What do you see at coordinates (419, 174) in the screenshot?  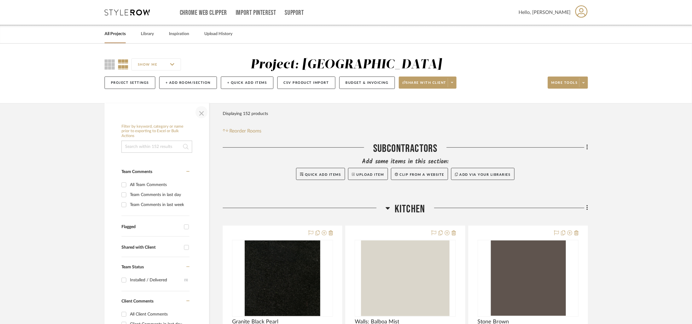 I see `button: Clip from a website` at bounding box center [419, 174].